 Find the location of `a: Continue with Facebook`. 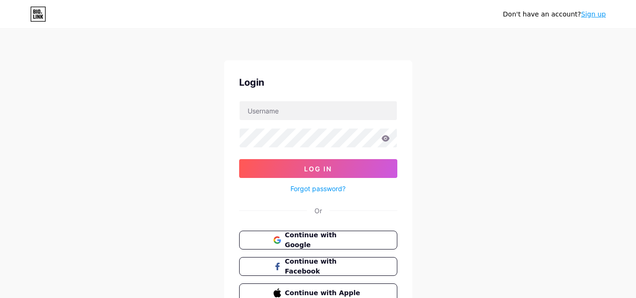

a: Continue with Facebook is located at coordinates (318, 267).